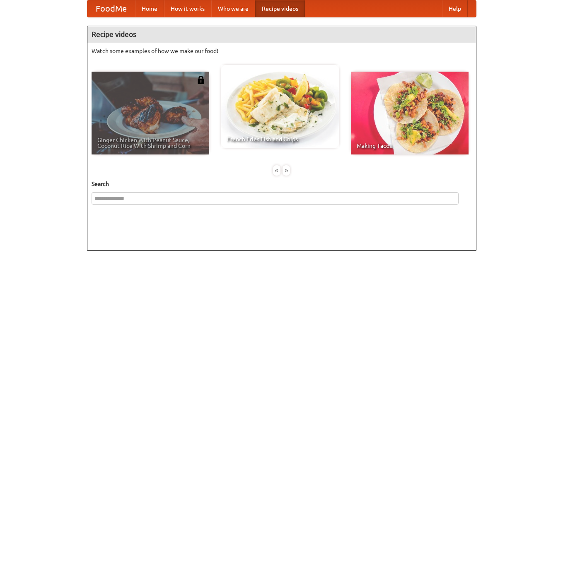 This screenshot has height=586, width=563. I want to click on a: Recipe videos, so click(280, 9).